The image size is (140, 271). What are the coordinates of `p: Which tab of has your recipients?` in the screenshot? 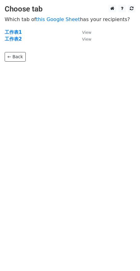 It's located at (70, 19).